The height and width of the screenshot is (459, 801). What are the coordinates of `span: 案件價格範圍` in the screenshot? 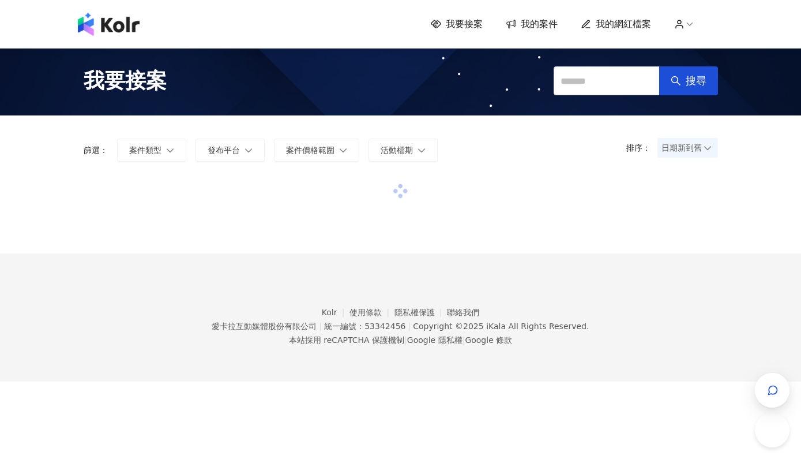 It's located at (310, 150).